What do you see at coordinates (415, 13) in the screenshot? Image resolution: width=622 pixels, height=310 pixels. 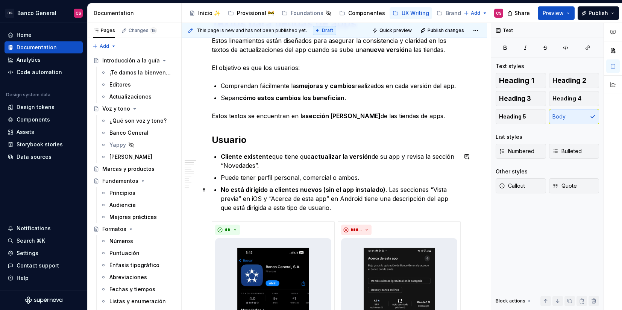 I see `div: UX Writing` at bounding box center [415, 13].